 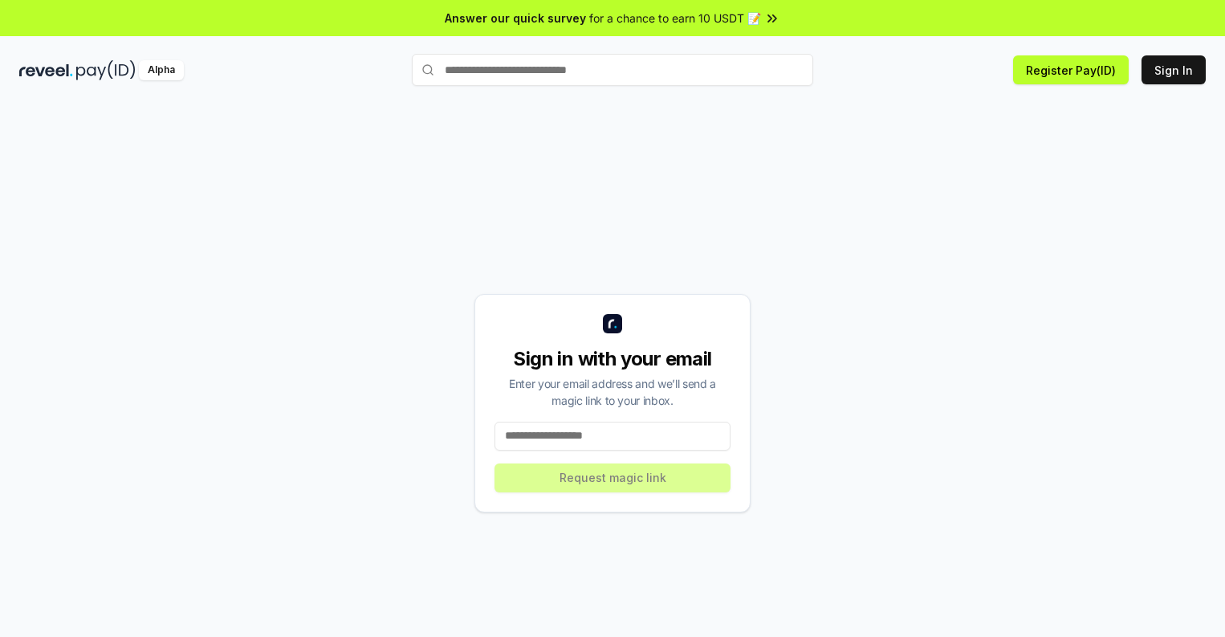 What do you see at coordinates (46, 70) in the screenshot?
I see `img: reveel_dark` at bounding box center [46, 70].